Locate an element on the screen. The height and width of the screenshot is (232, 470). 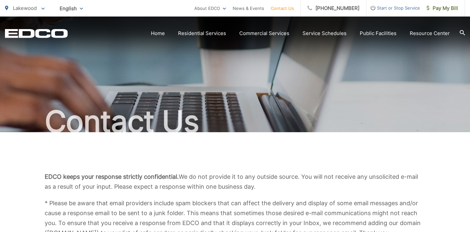
a: Home is located at coordinates (158, 33).